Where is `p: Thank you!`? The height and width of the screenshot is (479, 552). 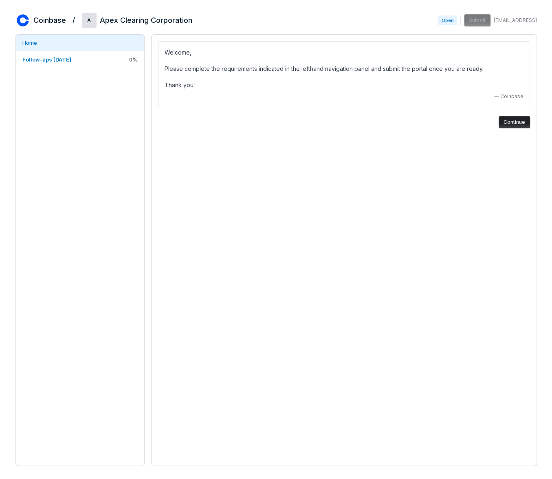 p: Thank you! is located at coordinates (344, 85).